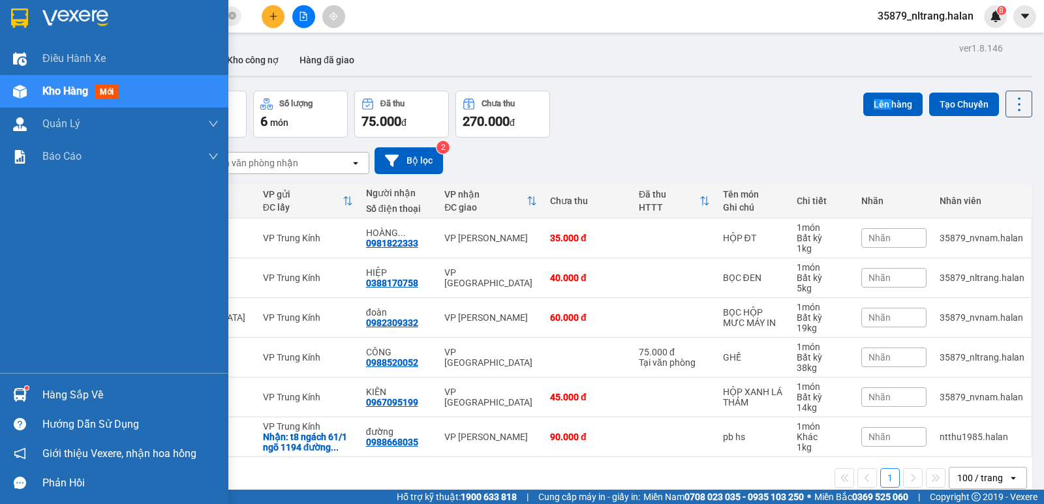  I want to click on span: notification, so click(20, 453).